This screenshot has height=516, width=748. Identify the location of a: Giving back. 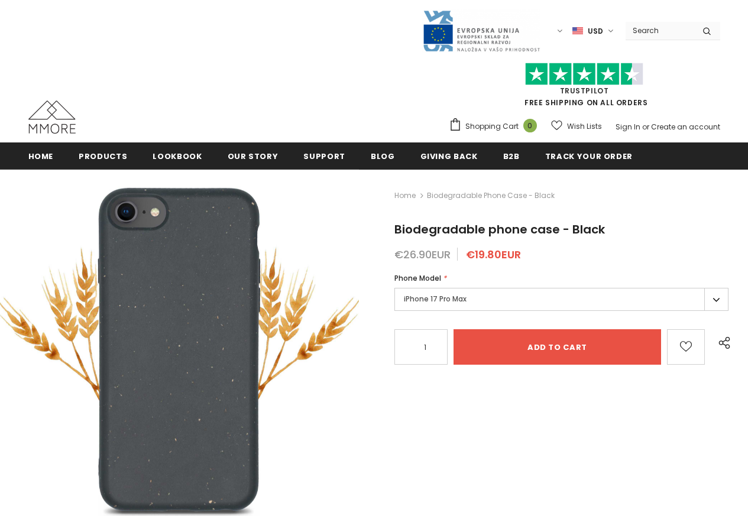
(449, 156).